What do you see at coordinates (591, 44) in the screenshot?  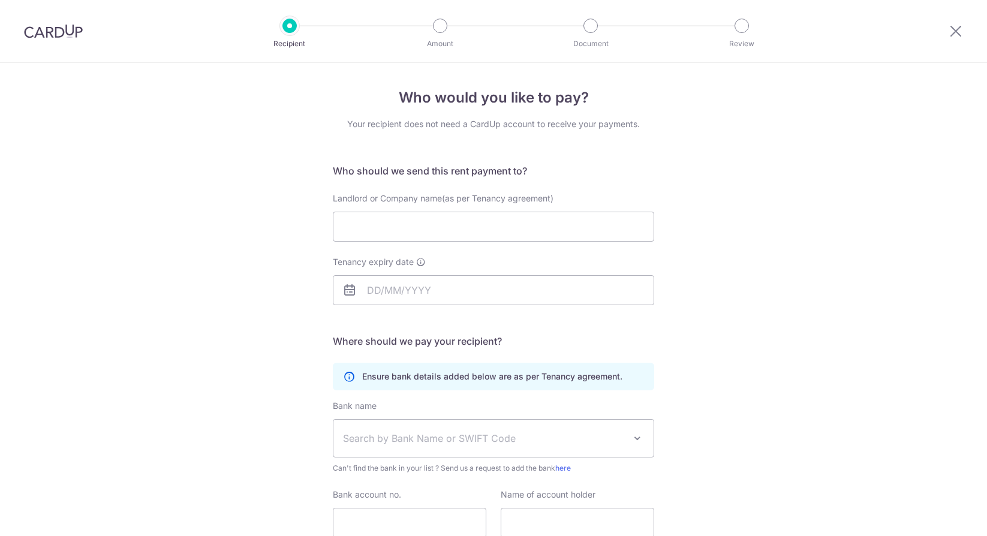 I see `p: Document` at bounding box center [591, 44].